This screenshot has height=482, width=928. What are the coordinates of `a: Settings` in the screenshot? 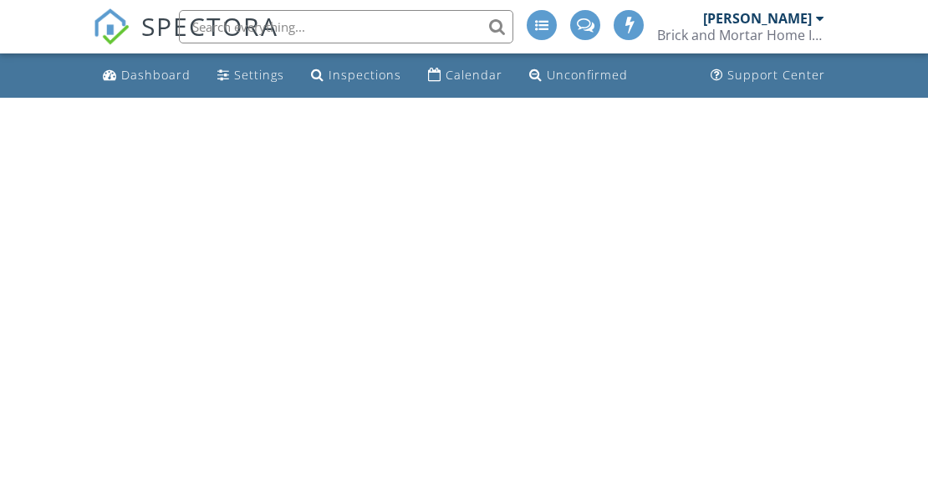 It's located at (251, 75).